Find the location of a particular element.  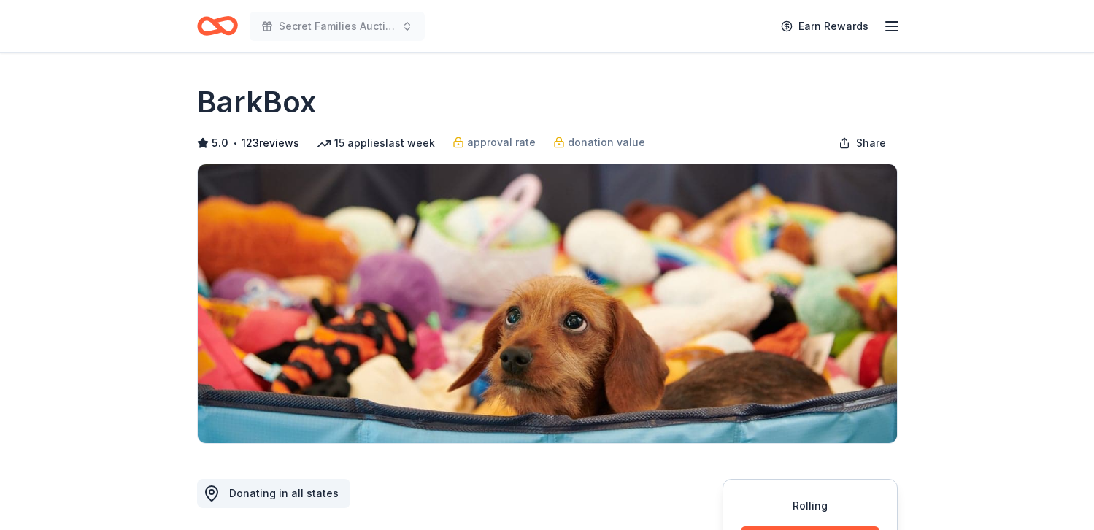

div: Rolling is located at coordinates (810, 506).